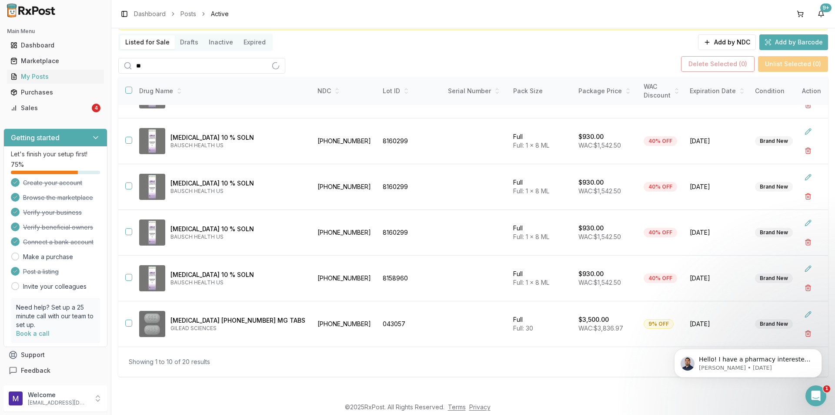  Describe the element at coordinates (53, 183) in the screenshot. I see `span: Create your account` at that location.